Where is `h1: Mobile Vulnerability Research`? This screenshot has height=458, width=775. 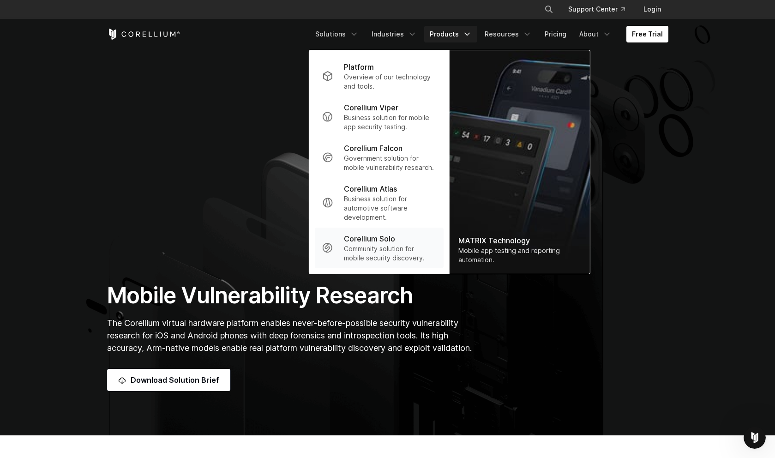
h1: Mobile Vulnerability Research is located at coordinates (291, 295).